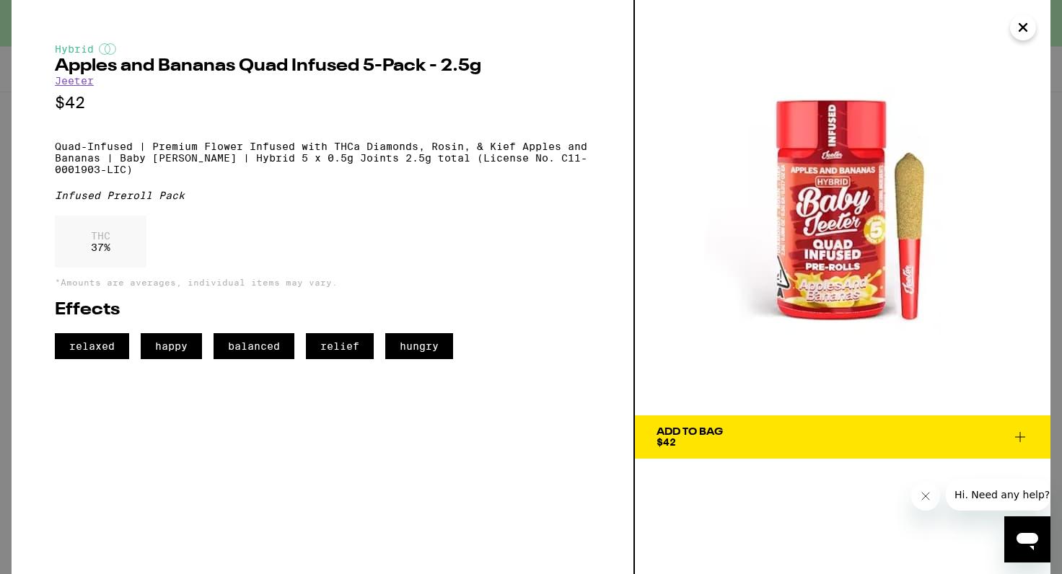 The image size is (1062, 574). I want to click on h2: Effects, so click(322, 310).